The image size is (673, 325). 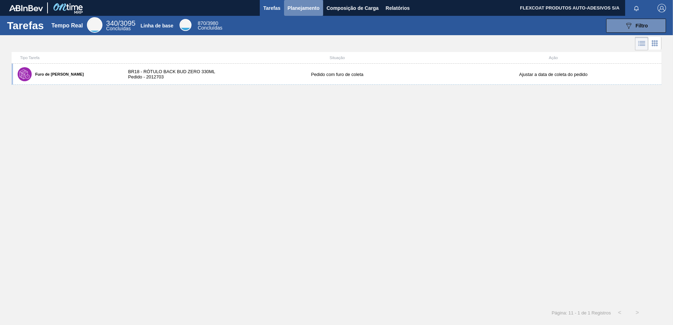 What do you see at coordinates (553, 74) in the screenshot?
I see `div: Ajustar a data de coleta do pedido` at bounding box center [553, 74].